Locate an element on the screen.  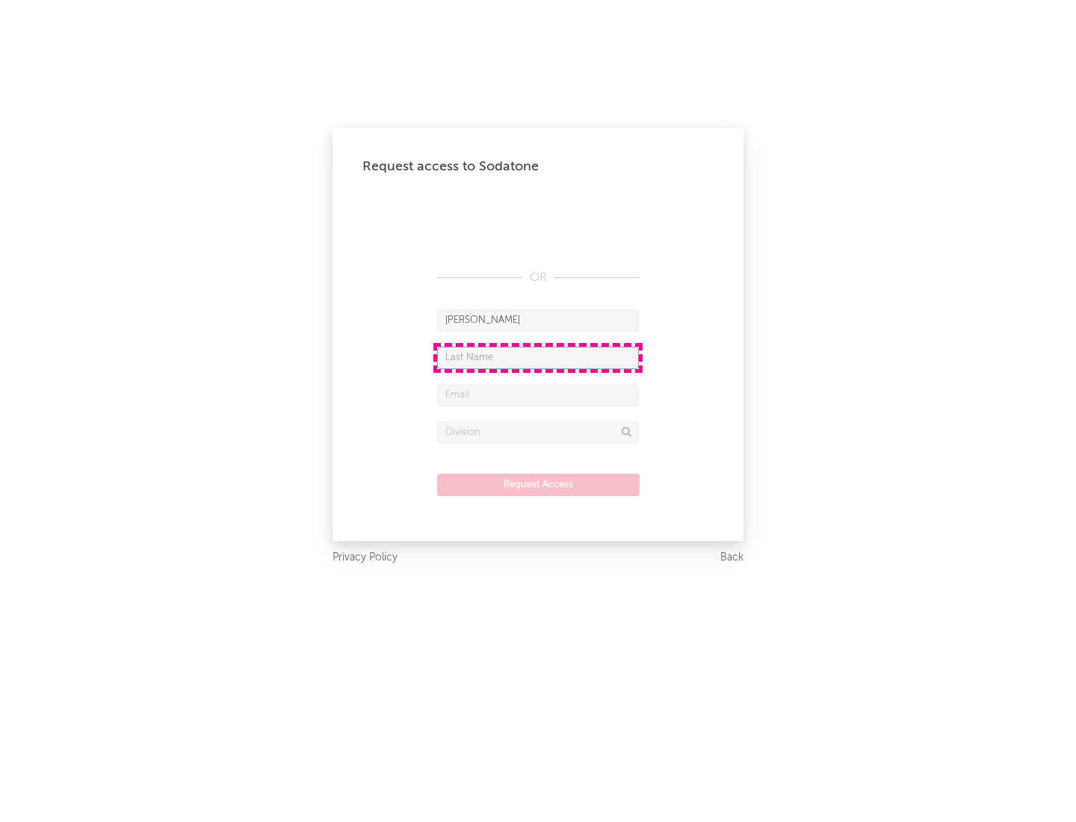
a: Privacy Policy is located at coordinates (365, 558).